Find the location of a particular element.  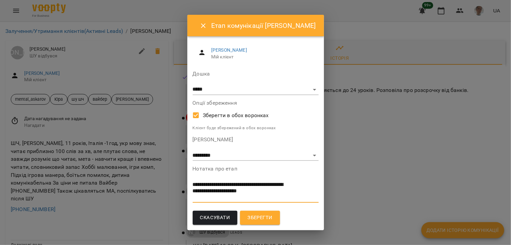

label: Опції збереження is located at coordinates (255, 103).